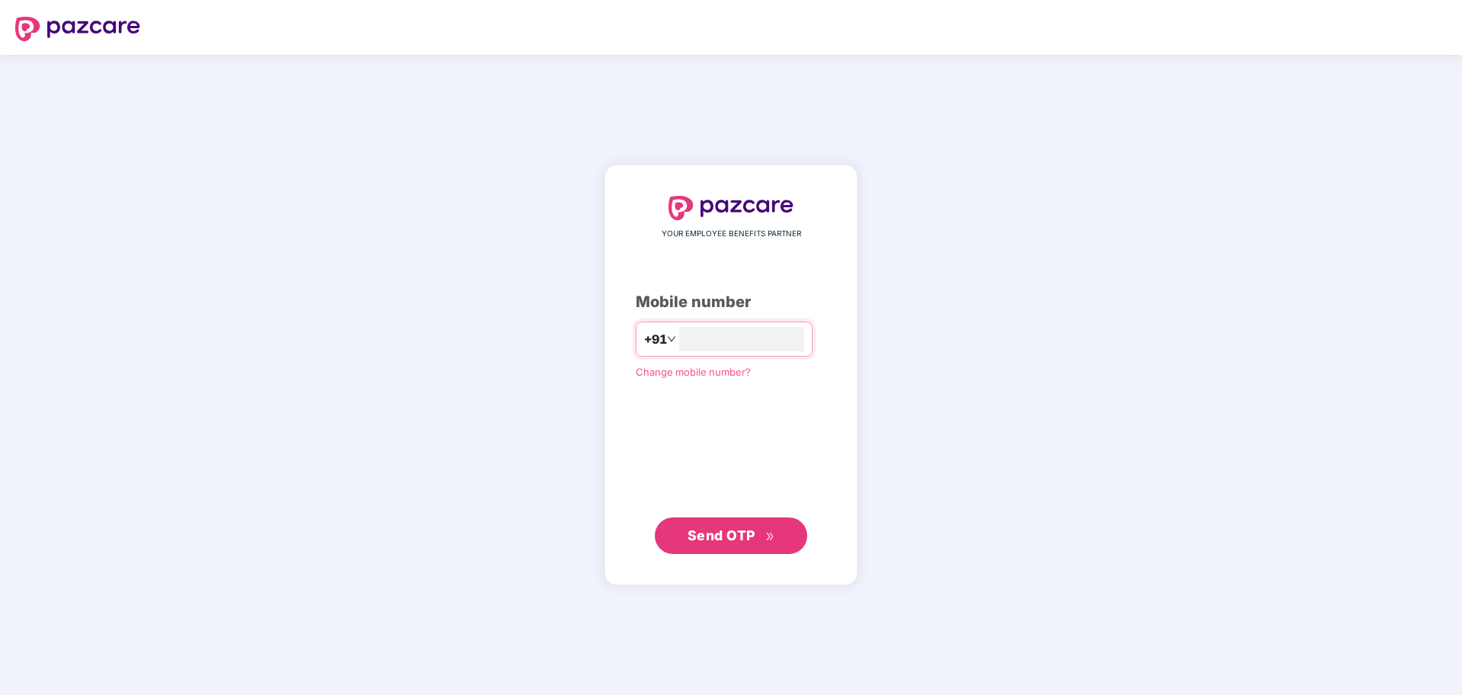 This screenshot has height=695, width=1462. Describe the element at coordinates (693, 372) in the screenshot. I see `a: Change mobile number?` at that location.